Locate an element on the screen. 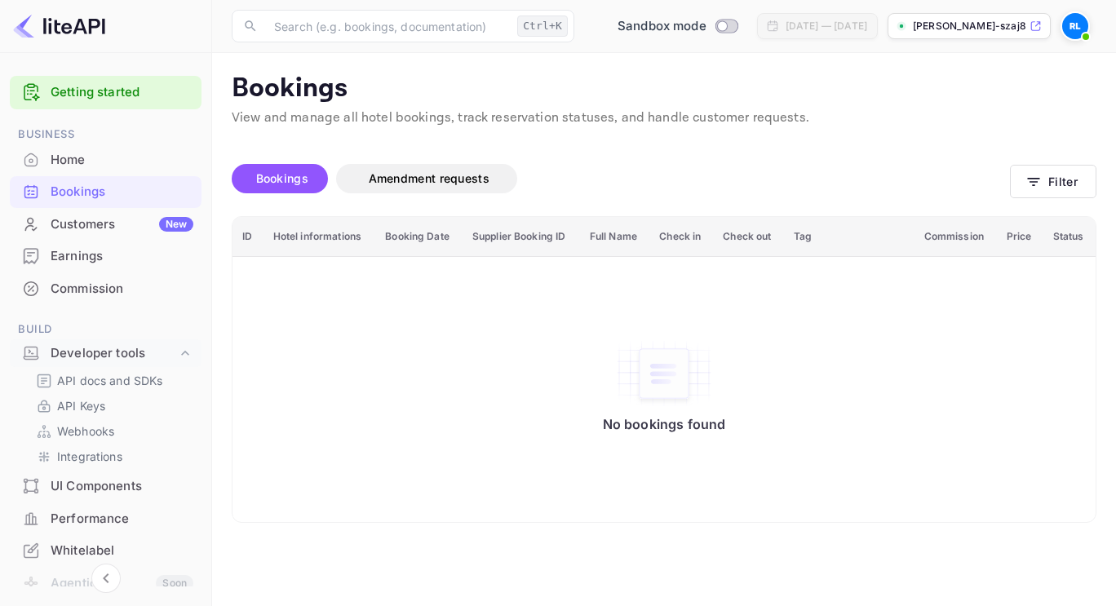  div: Customers is located at coordinates (122, 224).